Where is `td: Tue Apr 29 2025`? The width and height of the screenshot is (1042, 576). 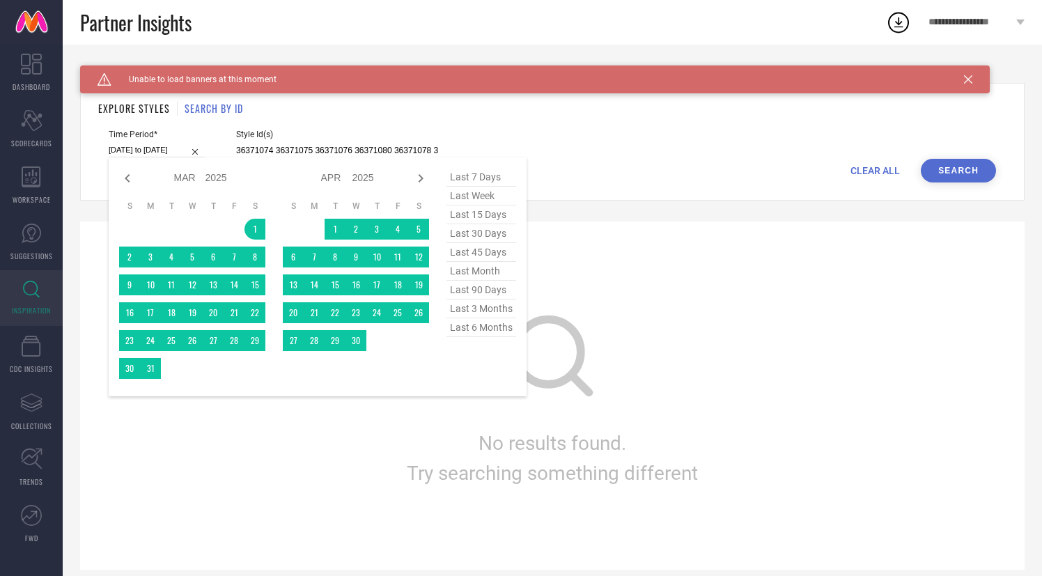
td: Tue Apr 29 2025 is located at coordinates (335, 341).